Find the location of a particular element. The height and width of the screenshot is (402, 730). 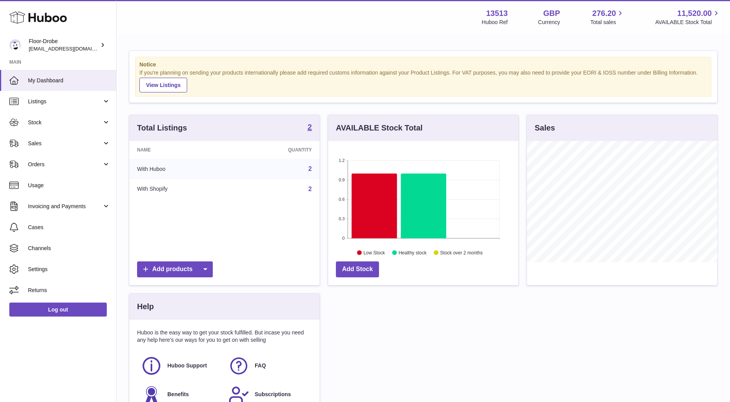

text: Healthy stock is located at coordinates (412, 252).